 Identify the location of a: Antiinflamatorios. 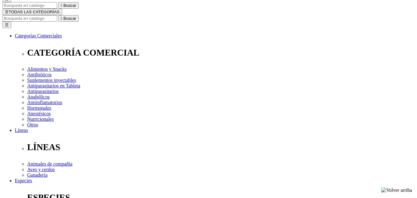
(45, 102).